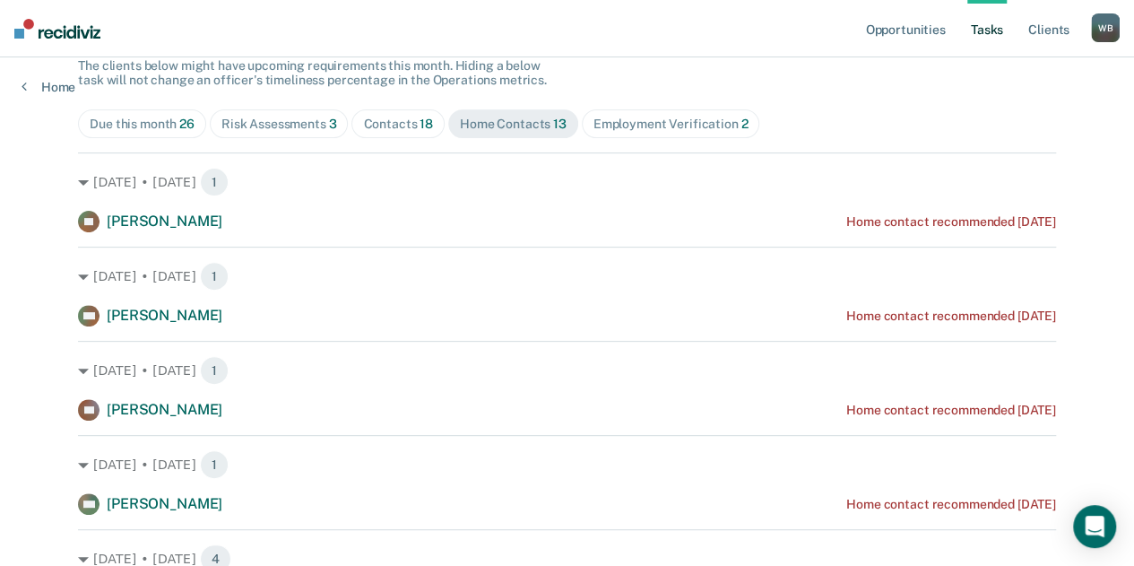 The width and height of the screenshot is (1134, 566). What do you see at coordinates (142, 124) in the screenshot?
I see `div: Due this month` at bounding box center [142, 124].